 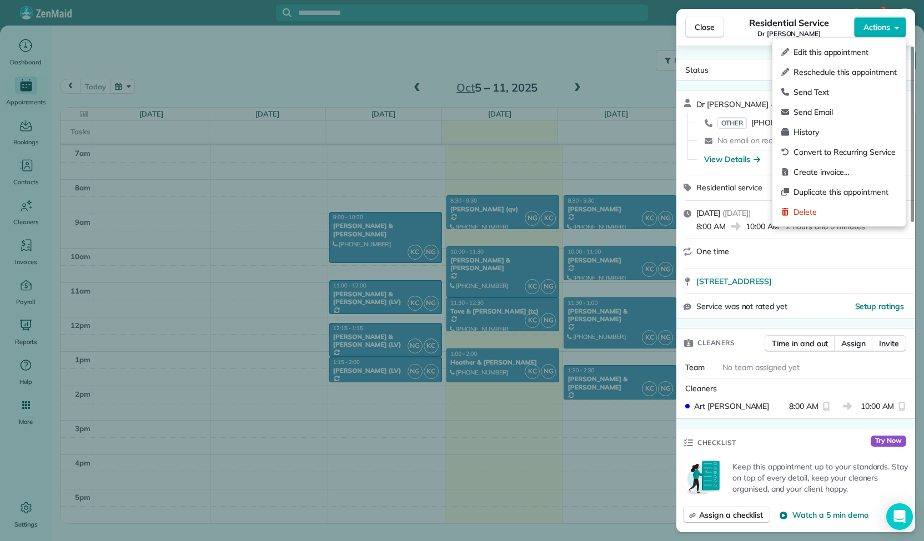 What do you see at coordinates (853, 344) in the screenshot?
I see `button: Assign` at bounding box center [853, 344].